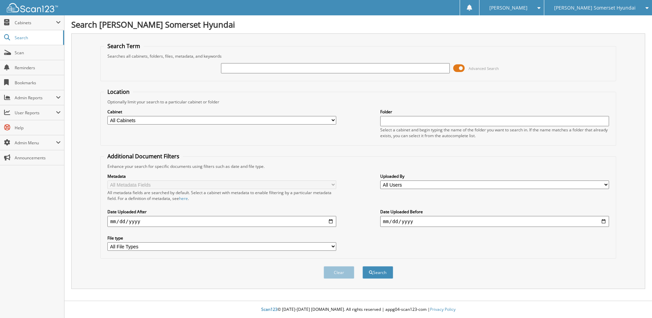  I want to click on div: Searches all cabinets, folders, files, metadata, and keywords, so click(358, 56).